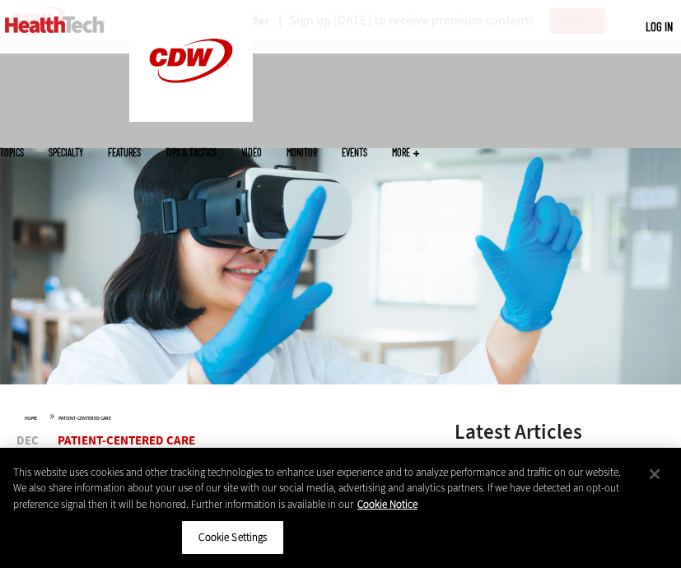 The image size is (681, 568). I want to click on h3: Latest Articles, so click(555, 431).